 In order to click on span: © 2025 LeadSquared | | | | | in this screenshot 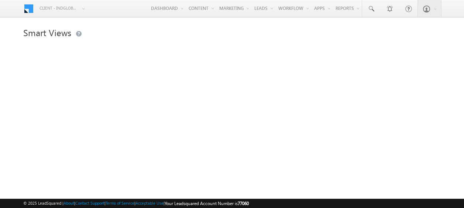, I will do `click(136, 203)`.